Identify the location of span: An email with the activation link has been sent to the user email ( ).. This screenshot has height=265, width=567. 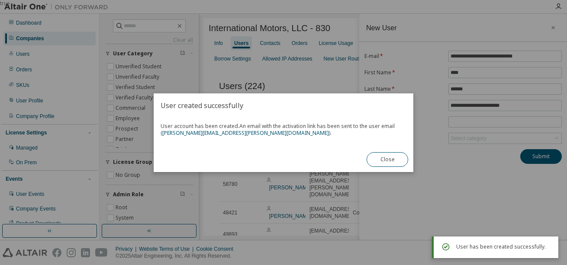
(278, 129).